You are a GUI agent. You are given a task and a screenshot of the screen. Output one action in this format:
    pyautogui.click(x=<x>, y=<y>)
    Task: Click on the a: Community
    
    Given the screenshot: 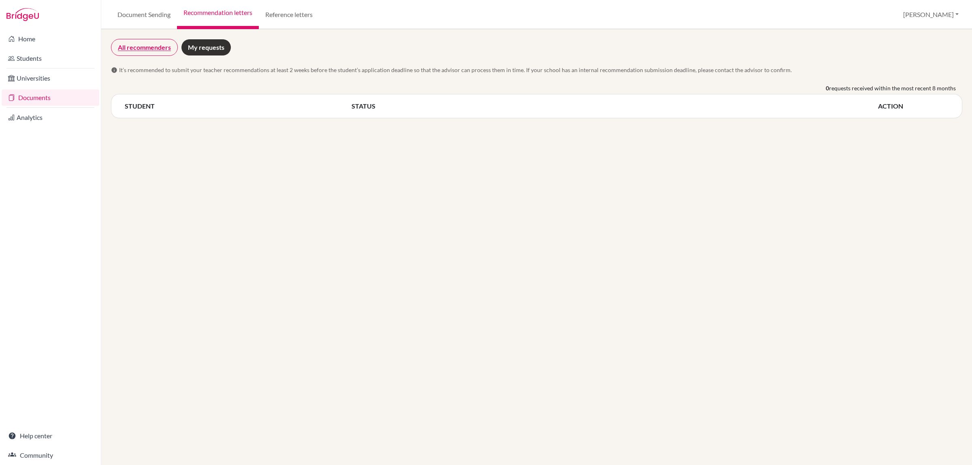 What is the action you would take?
    pyautogui.click(x=50, y=455)
    